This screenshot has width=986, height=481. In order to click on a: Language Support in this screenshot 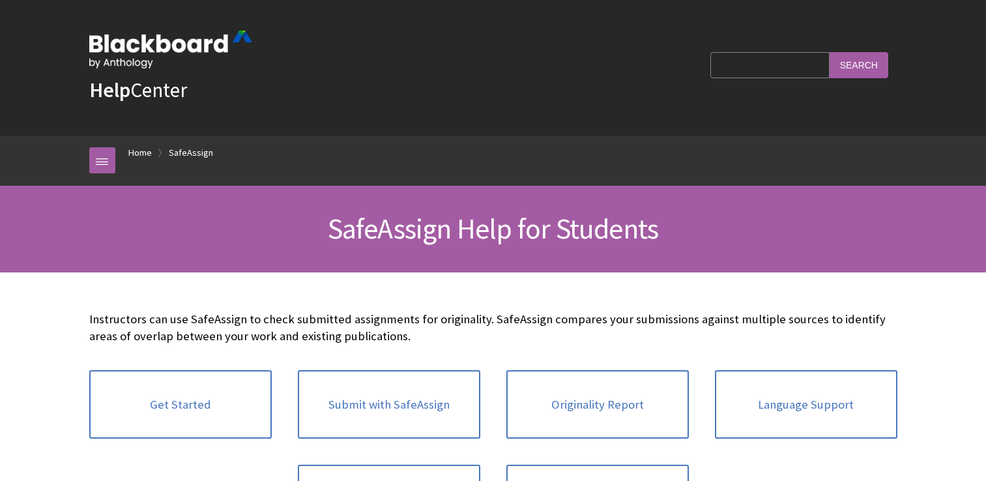, I will do `click(806, 405)`.